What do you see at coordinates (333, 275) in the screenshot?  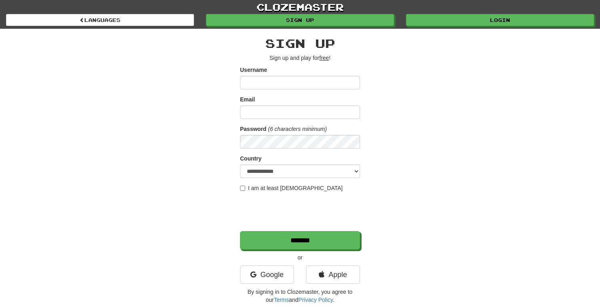 I see `a: Apple` at bounding box center [333, 275].